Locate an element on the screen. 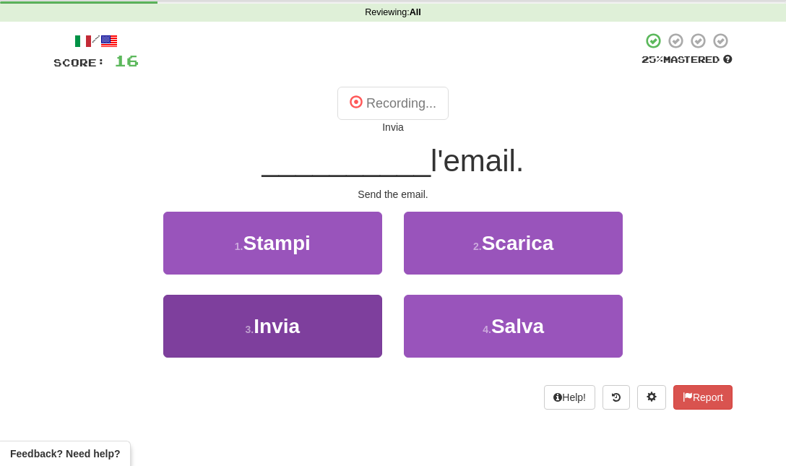 This screenshot has height=466, width=786. span: 25 % is located at coordinates (652, 59).